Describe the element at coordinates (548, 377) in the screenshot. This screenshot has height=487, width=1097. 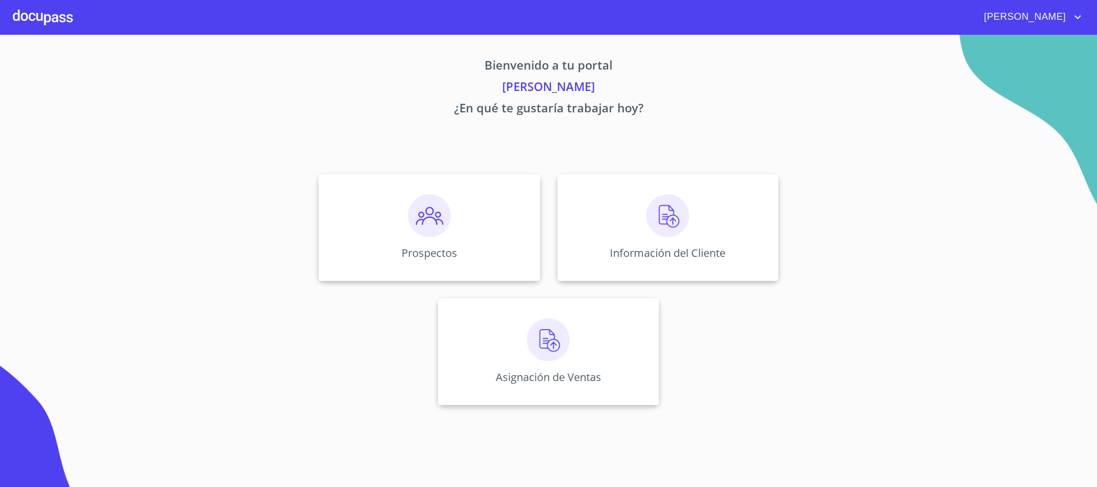
I see `p: Asignación de Ventas` at that location.